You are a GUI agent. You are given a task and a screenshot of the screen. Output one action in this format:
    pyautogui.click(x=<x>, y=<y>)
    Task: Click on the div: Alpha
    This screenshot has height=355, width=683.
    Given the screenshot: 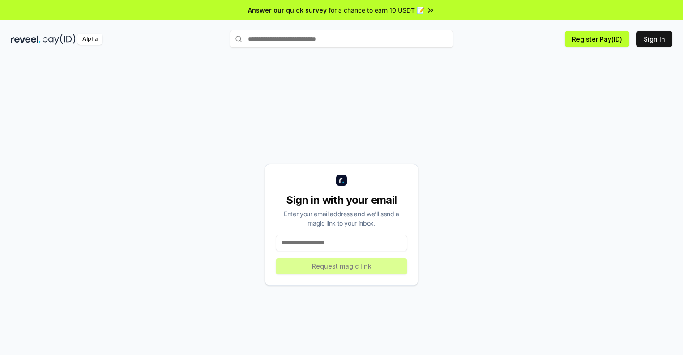 What is the action you would take?
    pyautogui.click(x=90, y=39)
    